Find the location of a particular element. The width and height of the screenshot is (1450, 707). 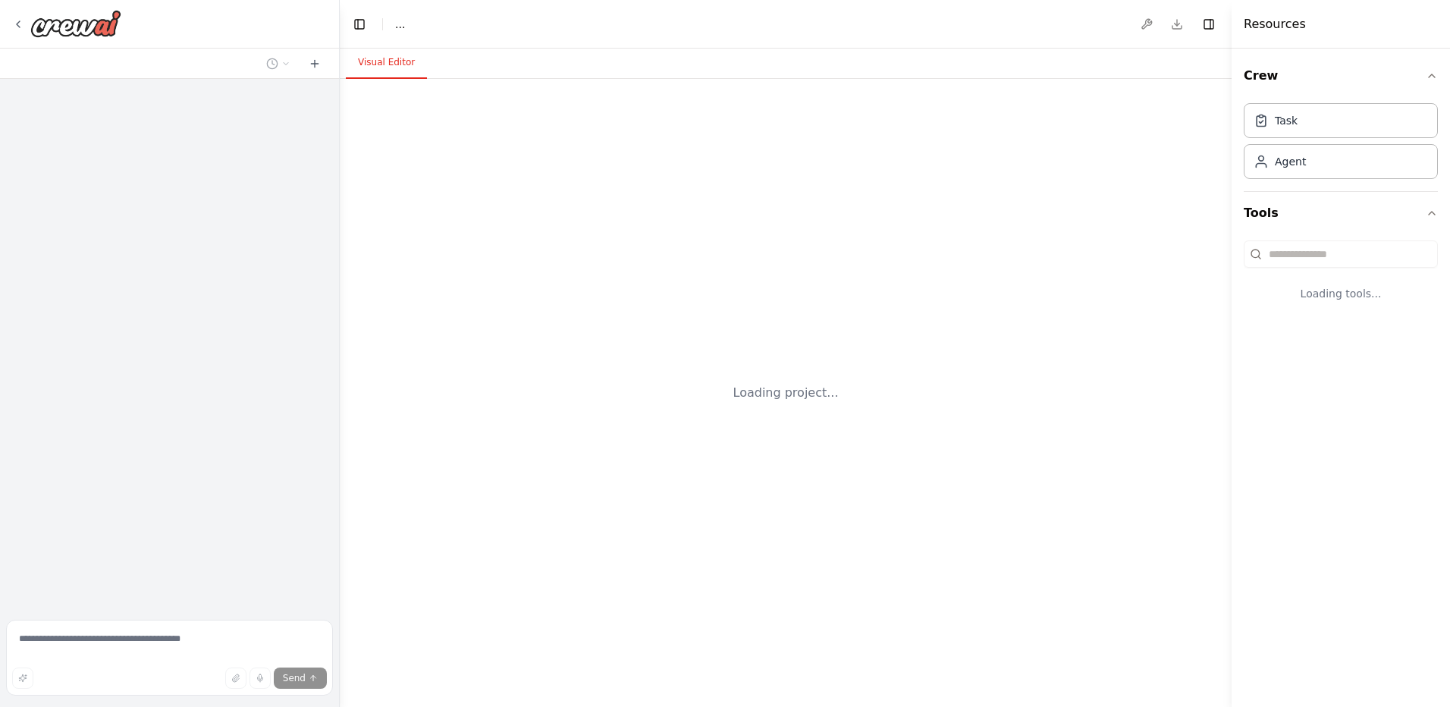

div: Agent is located at coordinates (1290, 162).